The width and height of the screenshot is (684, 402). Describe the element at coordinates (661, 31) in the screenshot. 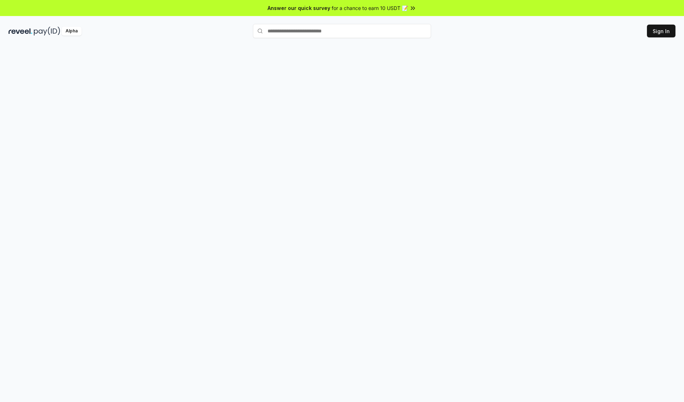

I see `button: Sign In` at that location.